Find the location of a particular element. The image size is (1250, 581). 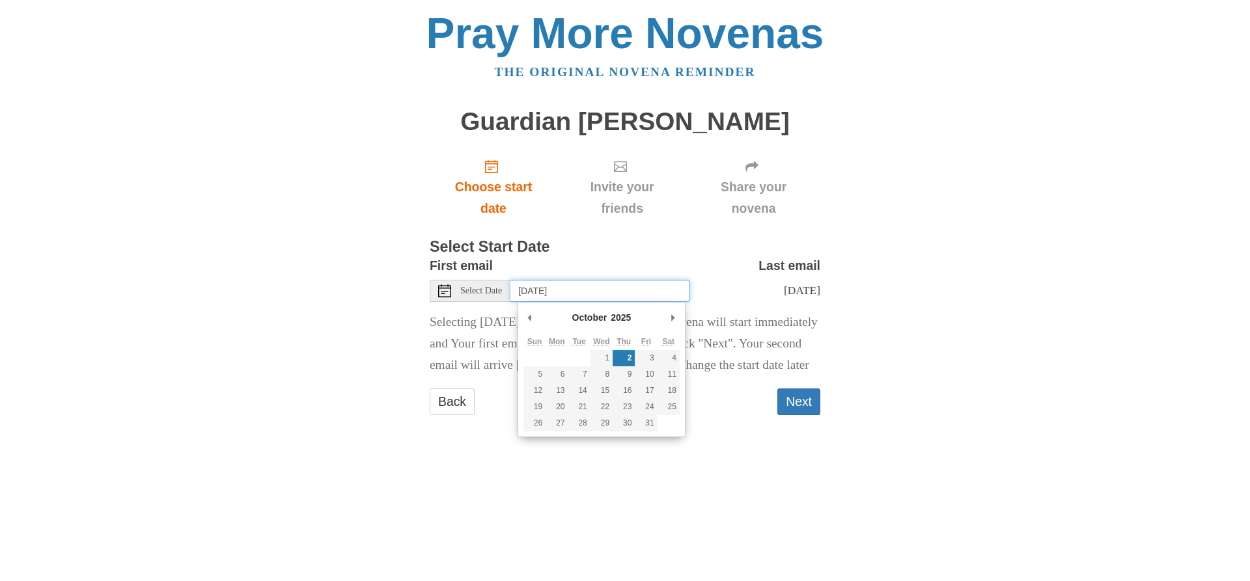

button: 24 is located at coordinates (646, 407).